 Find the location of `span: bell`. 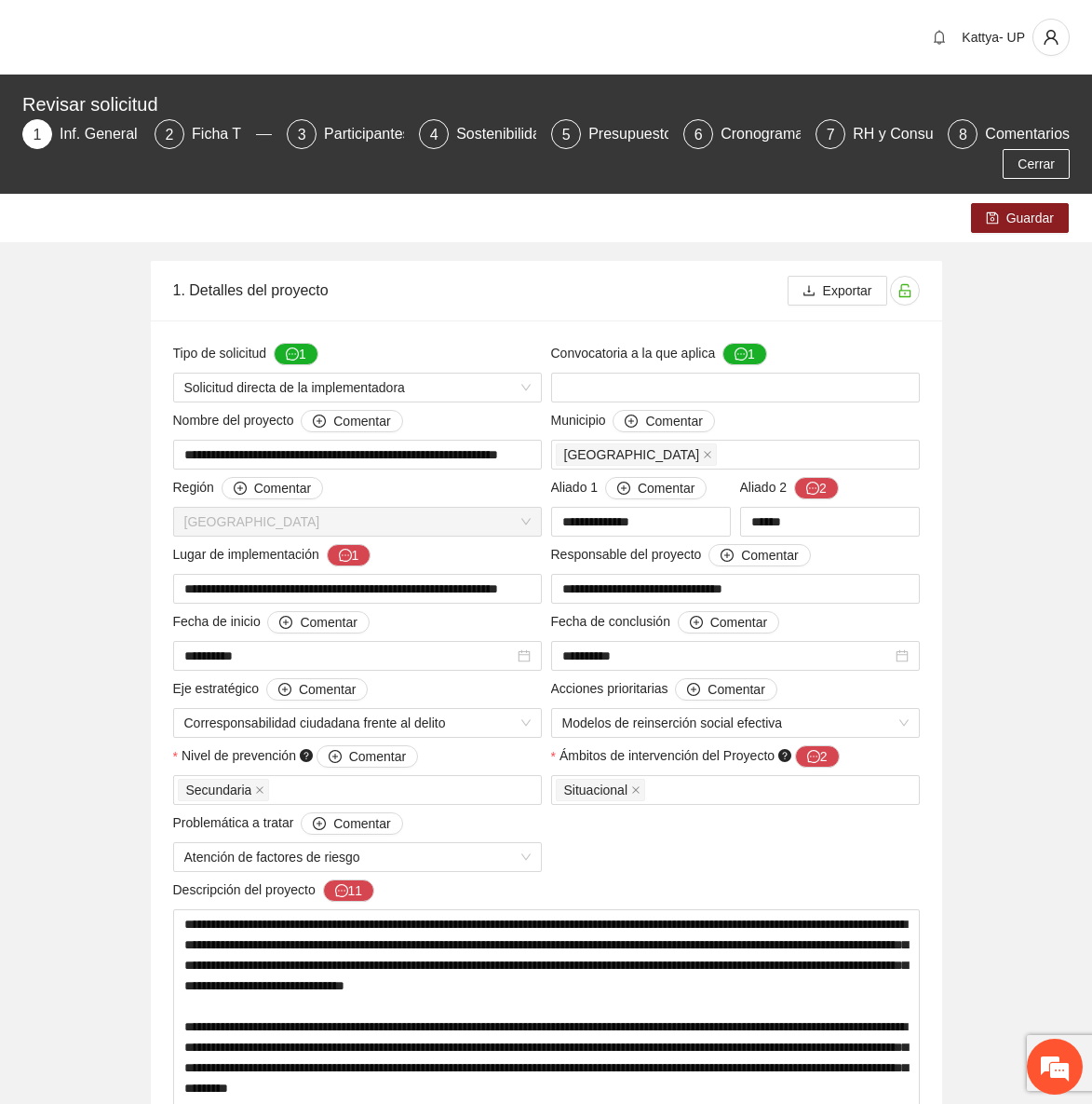

span: bell is located at coordinates (939, 37).